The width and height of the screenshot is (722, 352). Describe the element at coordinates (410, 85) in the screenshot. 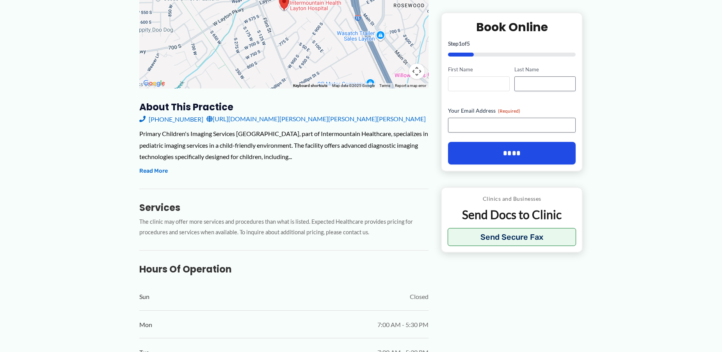

I see `a: Report a map error` at that location.